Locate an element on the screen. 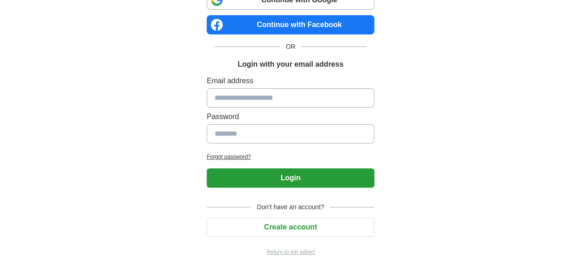  button: Login is located at coordinates (290, 178).